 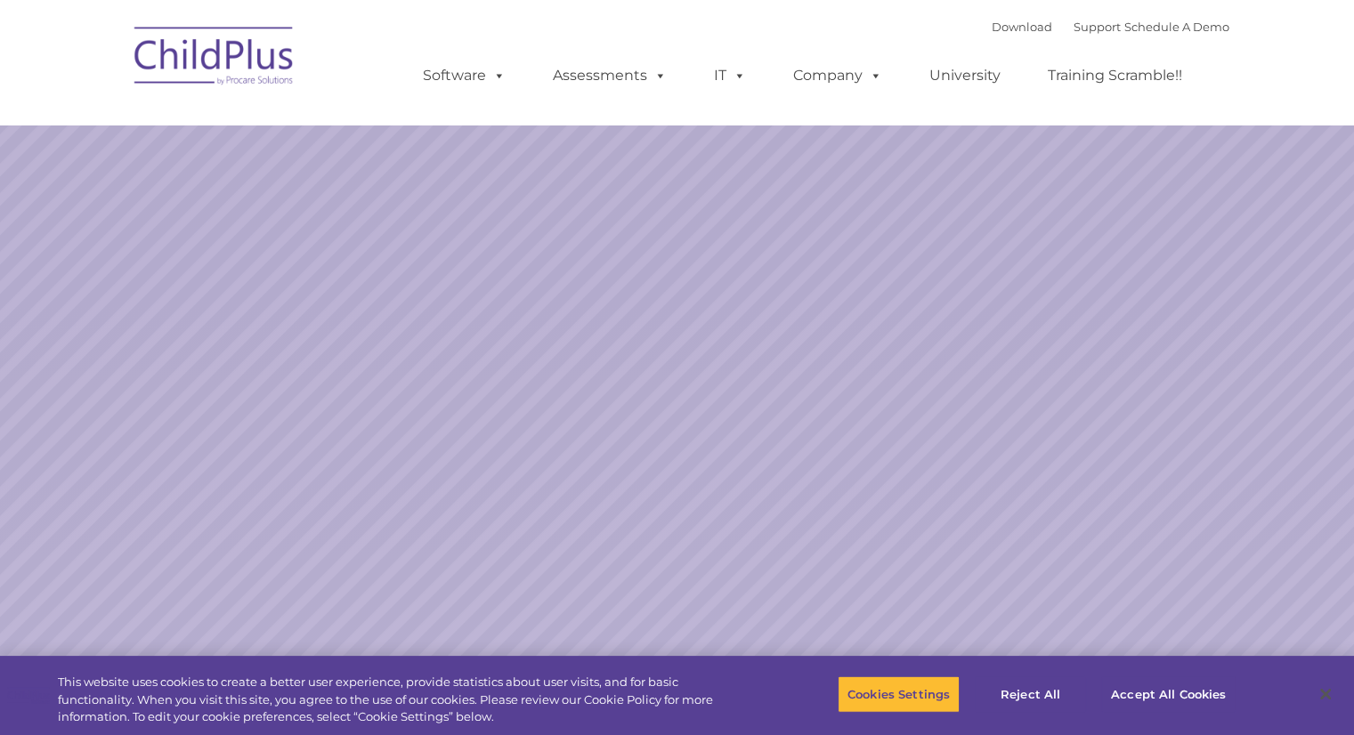 What do you see at coordinates (1030, 694) in the screenshot?
I see `button: Reject All` at bounding box center [1030, 694].